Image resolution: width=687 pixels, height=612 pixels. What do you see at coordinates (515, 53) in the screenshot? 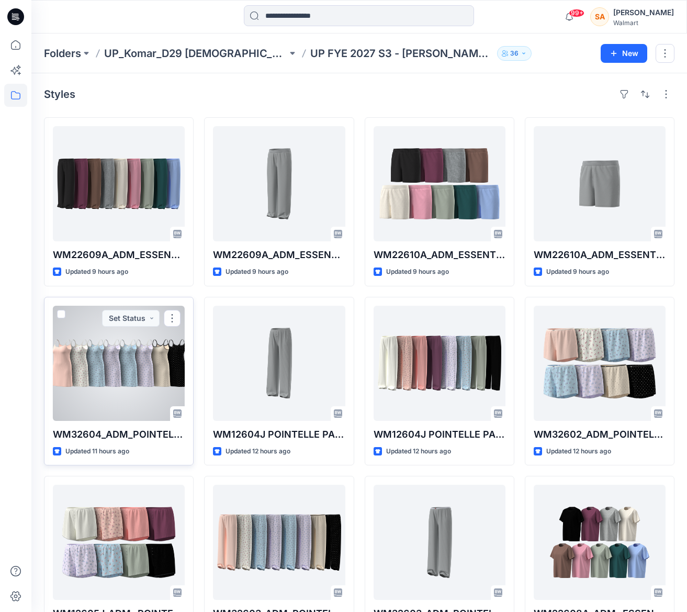
I see `p: 36` at bounding box center [515, 53].